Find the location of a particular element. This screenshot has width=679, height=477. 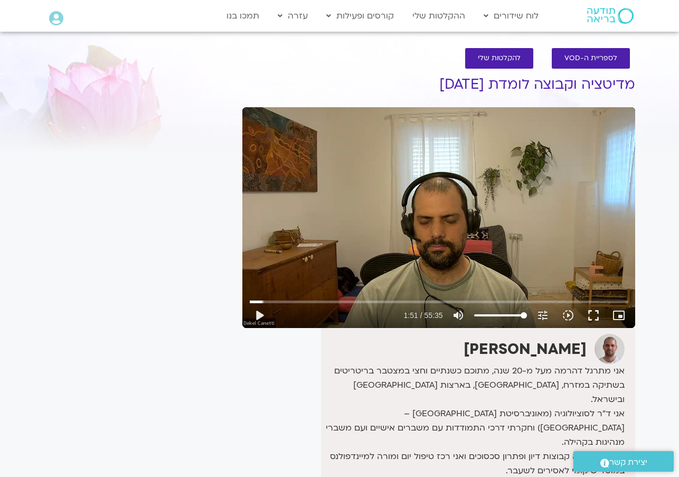

span: להקלטות שלי is located at coordinates (499, 58).